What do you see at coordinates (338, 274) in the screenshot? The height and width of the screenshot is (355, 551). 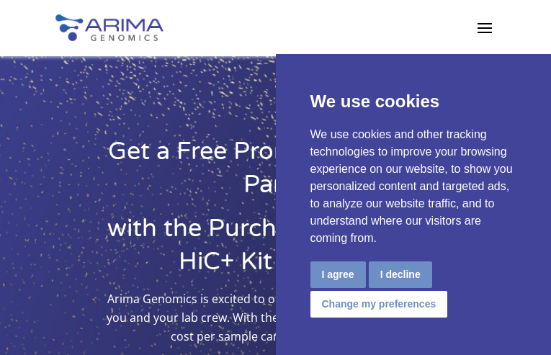 I see `button: I agree` at bounding box center [338, 274].